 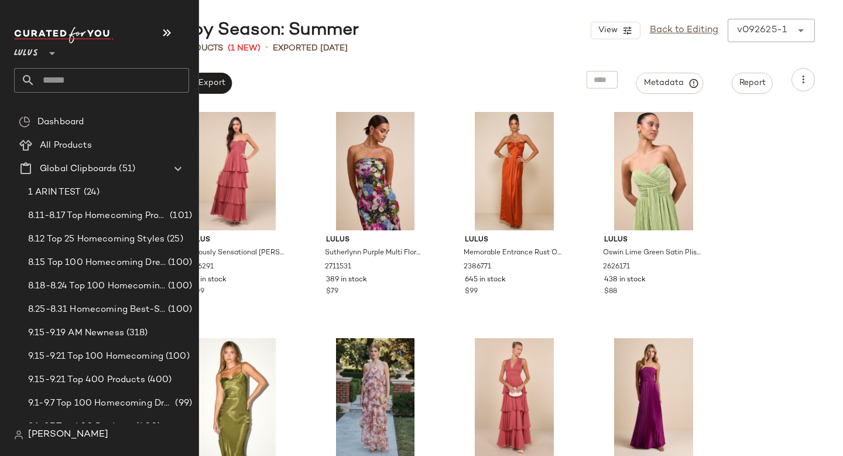 What do you see at coordinates (180, 215) in the screenshot?
I see `span: (101)` at bounding box center [180, 215].